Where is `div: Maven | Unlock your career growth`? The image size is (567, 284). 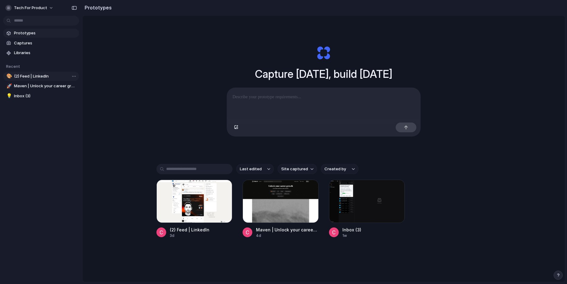
div: Maven | Unlock your career growth is located at coordinates (287, 230).